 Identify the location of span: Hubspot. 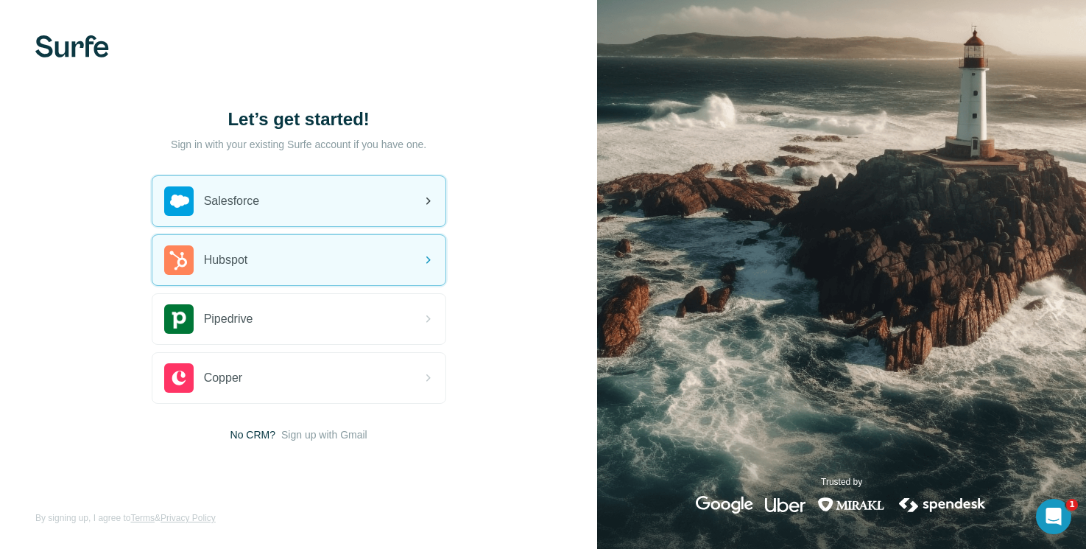
(226, 260).